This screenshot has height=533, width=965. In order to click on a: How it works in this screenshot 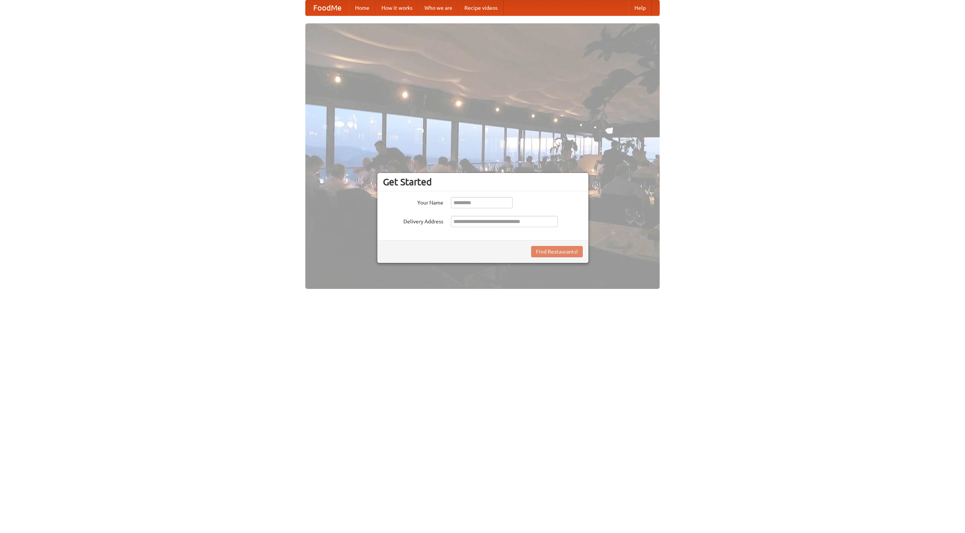, I will do `click(397, 8)`.